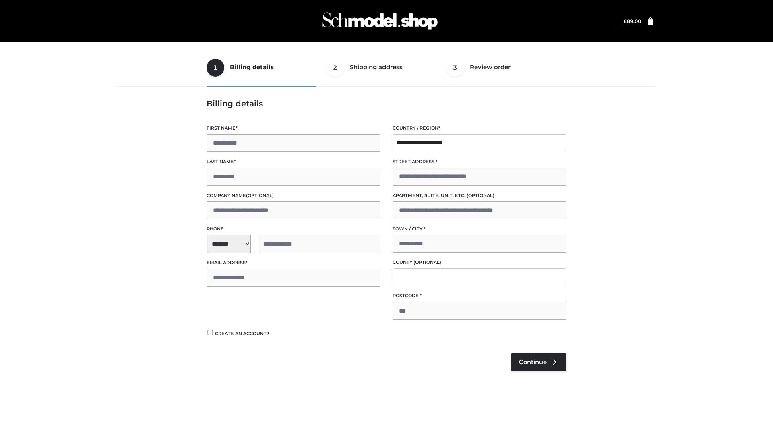 Image resolution: width=773 pixels, height=435 pixels. Describe the element at coordinates (293, 195) in the screenshot. I see `label: Company name` at that location.